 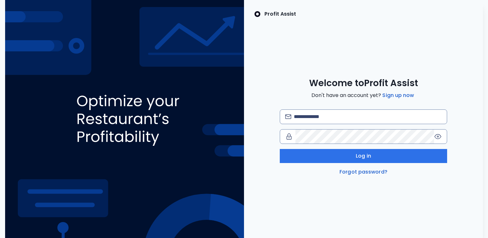 I want to click on a: Sign up now, so click(x=398, y=95).